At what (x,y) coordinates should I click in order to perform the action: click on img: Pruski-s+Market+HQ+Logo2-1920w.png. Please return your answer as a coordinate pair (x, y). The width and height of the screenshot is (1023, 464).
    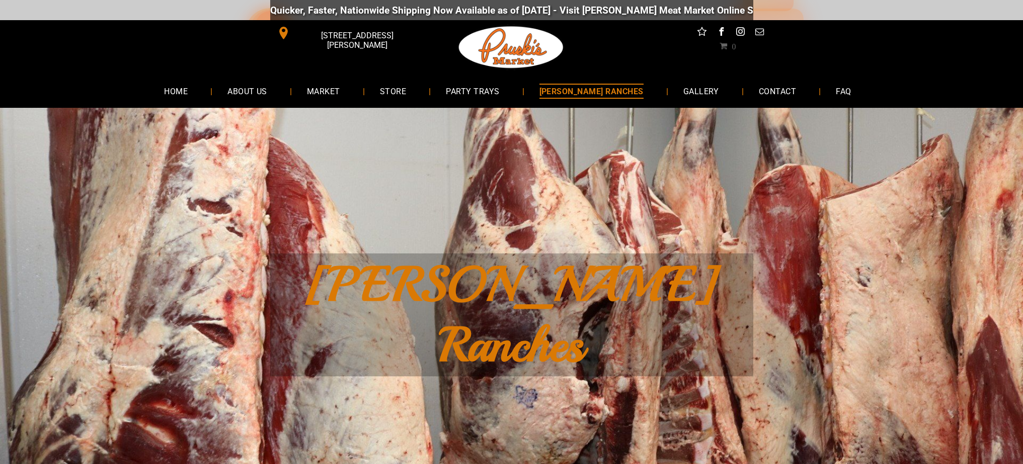
    Looking at the image, I should click on (511, 47).